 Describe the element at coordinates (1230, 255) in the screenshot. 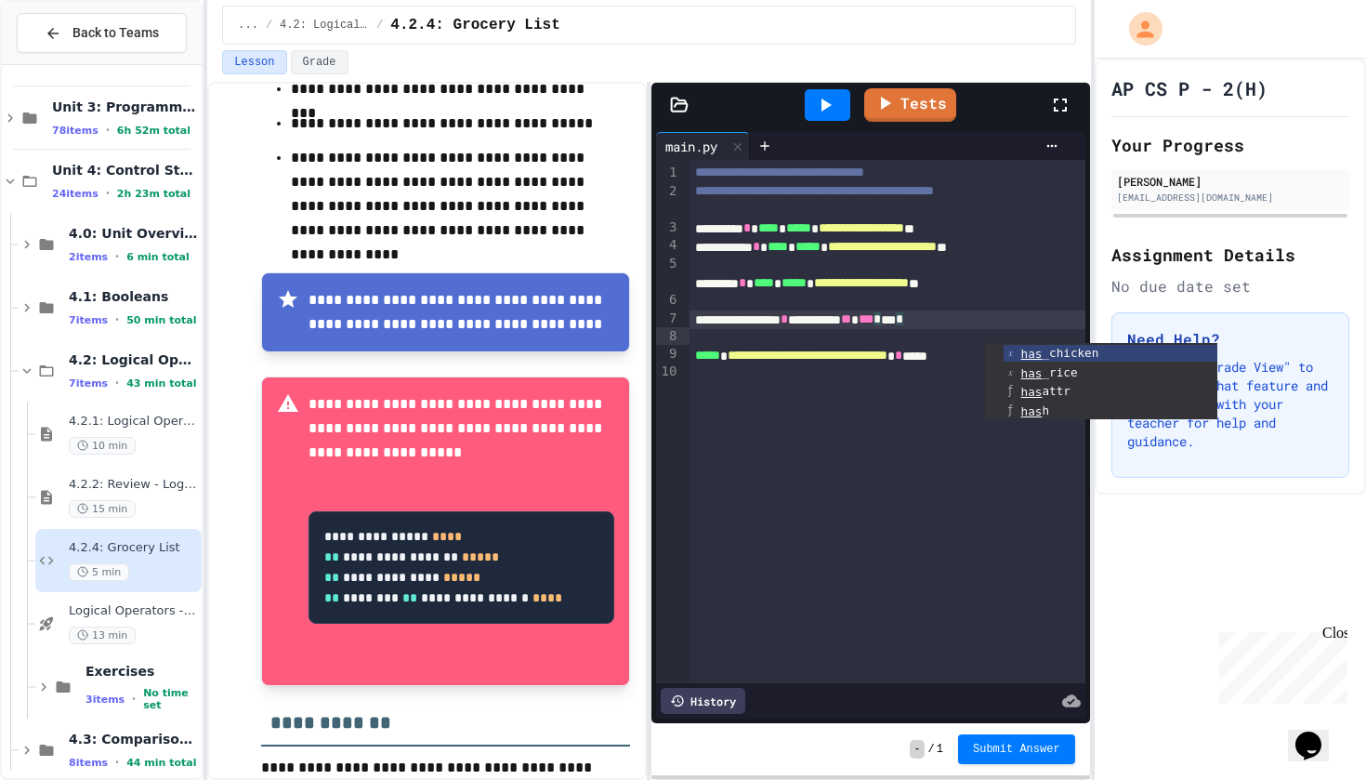

I see `h2: Assignment Details` at that location.